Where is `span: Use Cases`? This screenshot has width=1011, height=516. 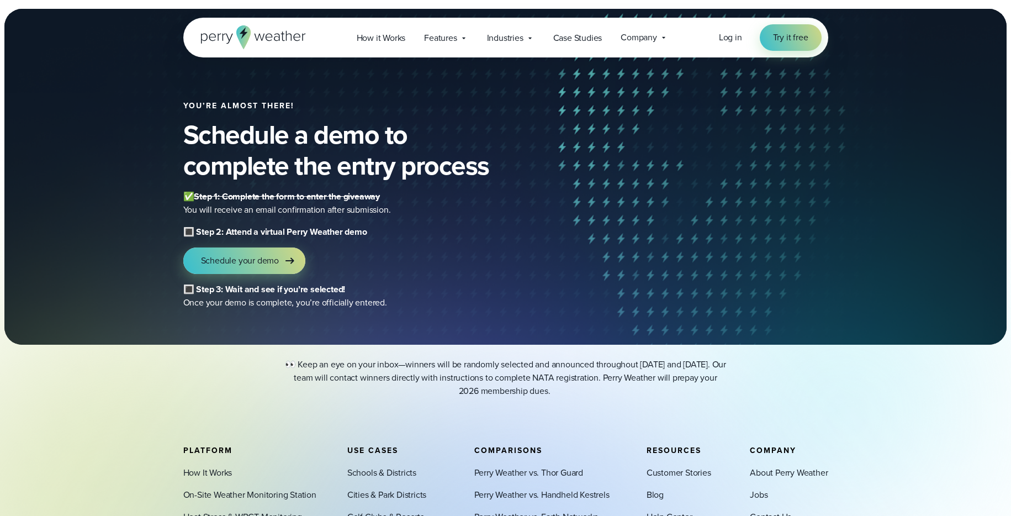
span: Use Cases is located at coordinates (373, 450).